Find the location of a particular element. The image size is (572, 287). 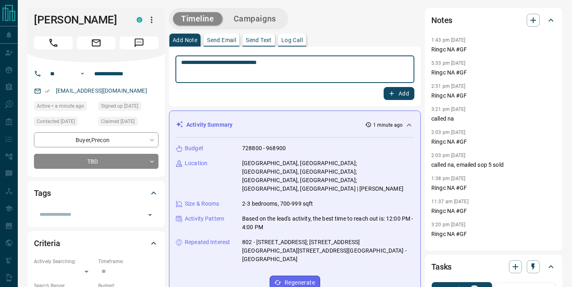

div: condos.ca is located at coordinates (140, 20).